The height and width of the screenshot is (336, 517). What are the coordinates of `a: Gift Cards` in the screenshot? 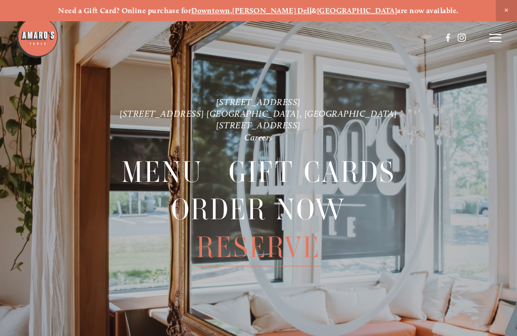 It's located at (312, 172).